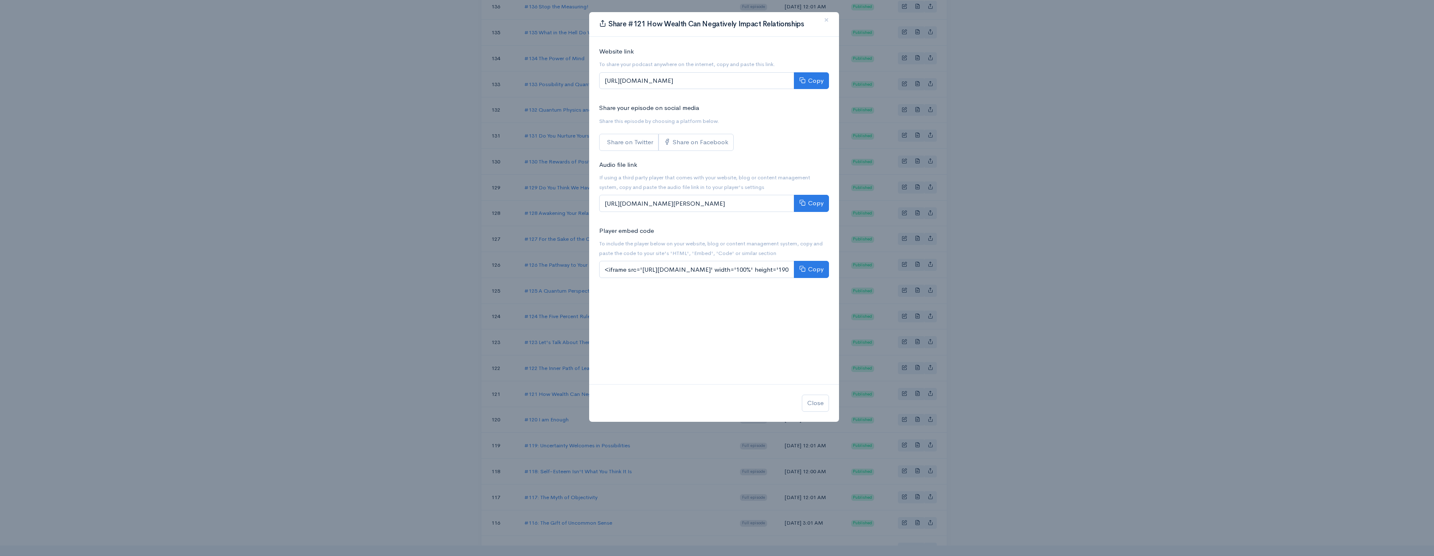  Describe the element at coordinates (629, 142) in the screenshot. I see `a: Share on Twitter` at that location.